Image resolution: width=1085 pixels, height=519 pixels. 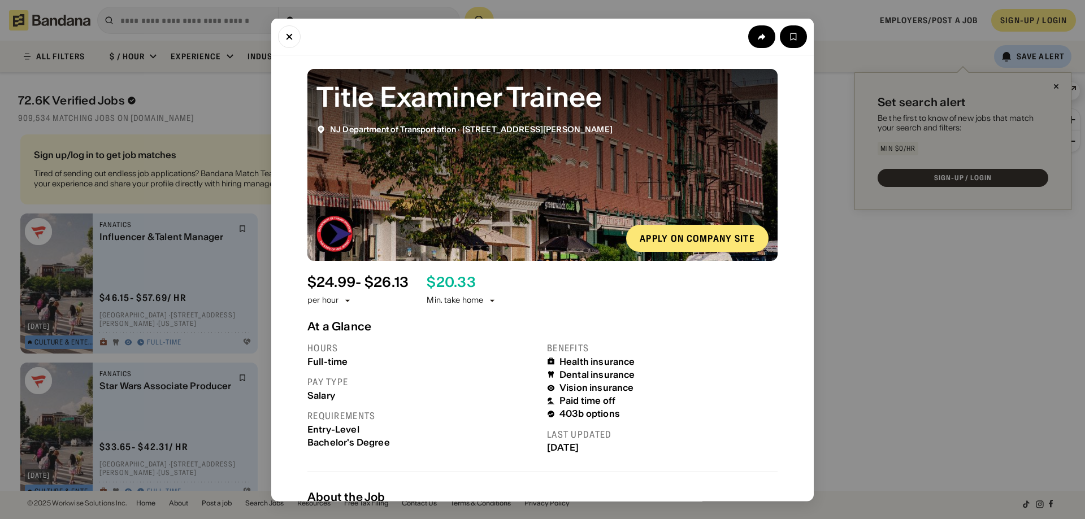 What do you see at coordinates (662, 434) in the screenshot?
I see `div: Last updated` at bounding box center [662, 434].